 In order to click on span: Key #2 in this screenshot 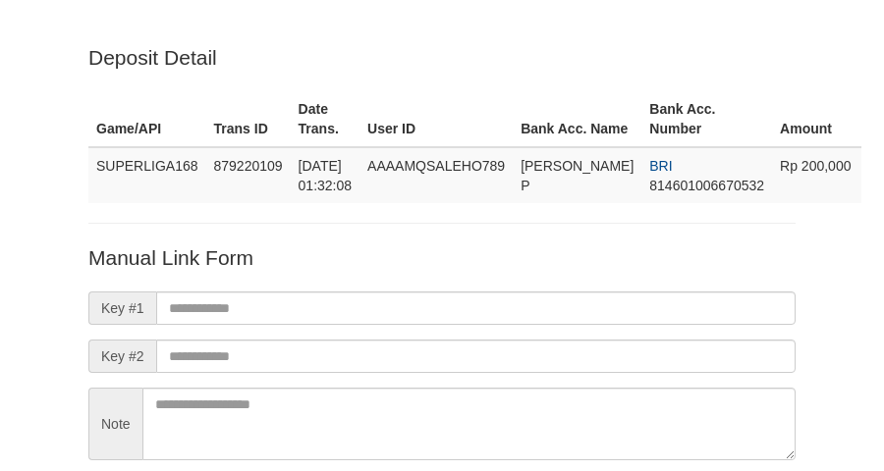, I will do `click(122, 356)`.